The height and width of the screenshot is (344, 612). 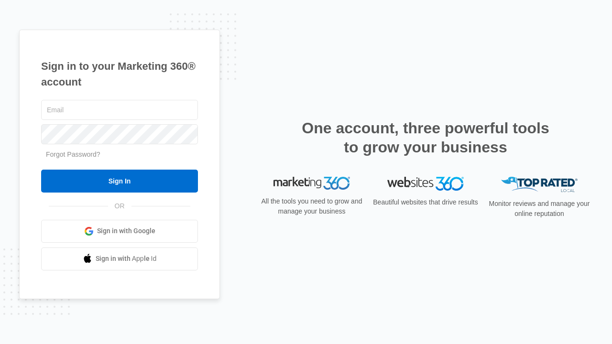 I want to click on span: Sign in with Apple Id, so click(x=126, y=259).